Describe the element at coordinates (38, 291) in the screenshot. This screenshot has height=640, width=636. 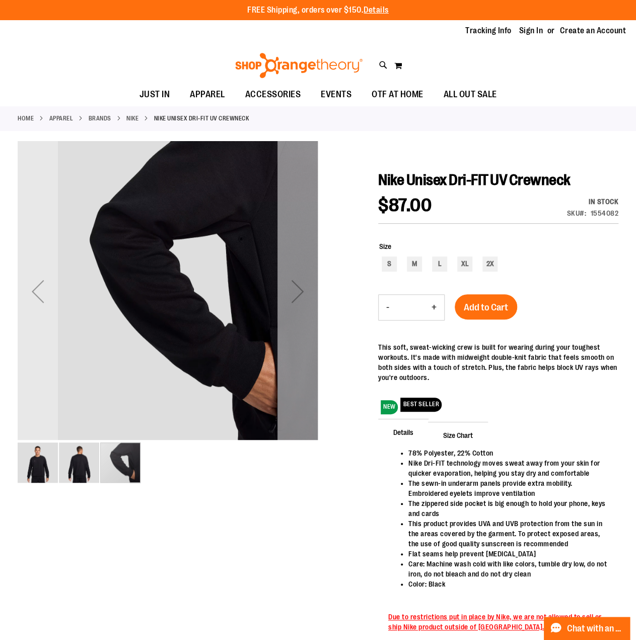
I see `div: Previous` at that location.